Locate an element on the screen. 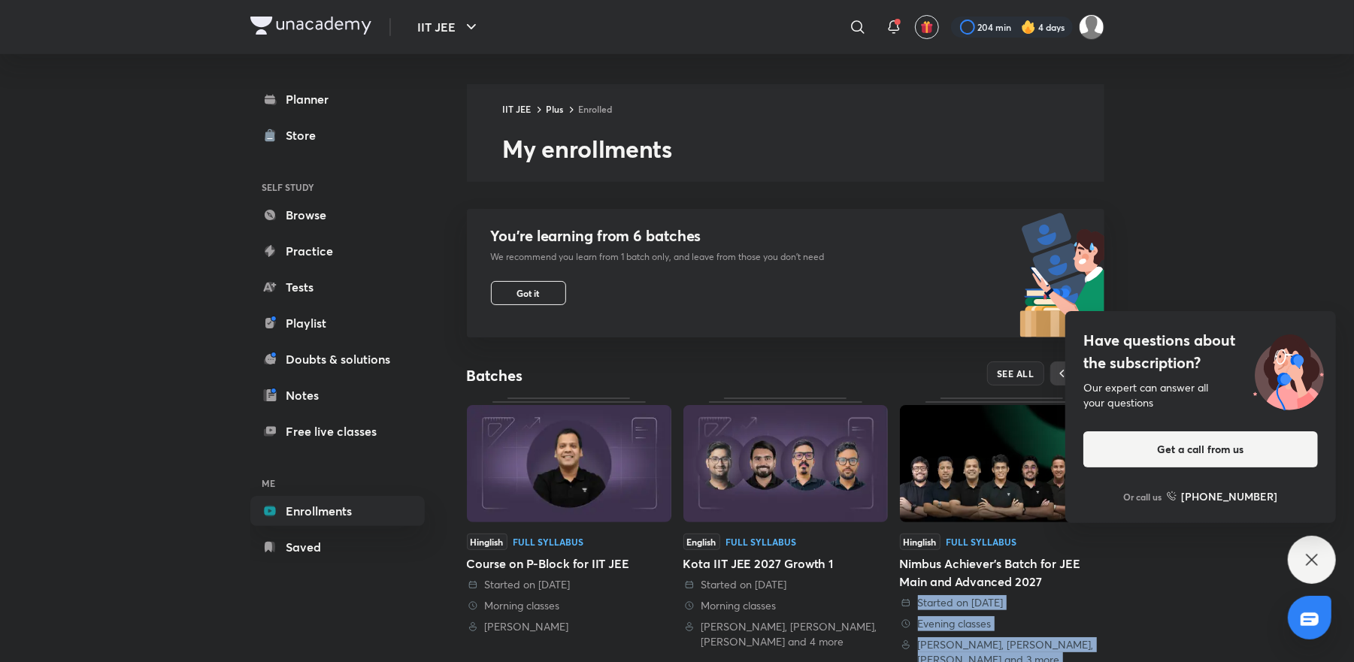 The height and width of the screenshot is (662, 1354). div: Evening classes is located at coordinates (1002, 624).